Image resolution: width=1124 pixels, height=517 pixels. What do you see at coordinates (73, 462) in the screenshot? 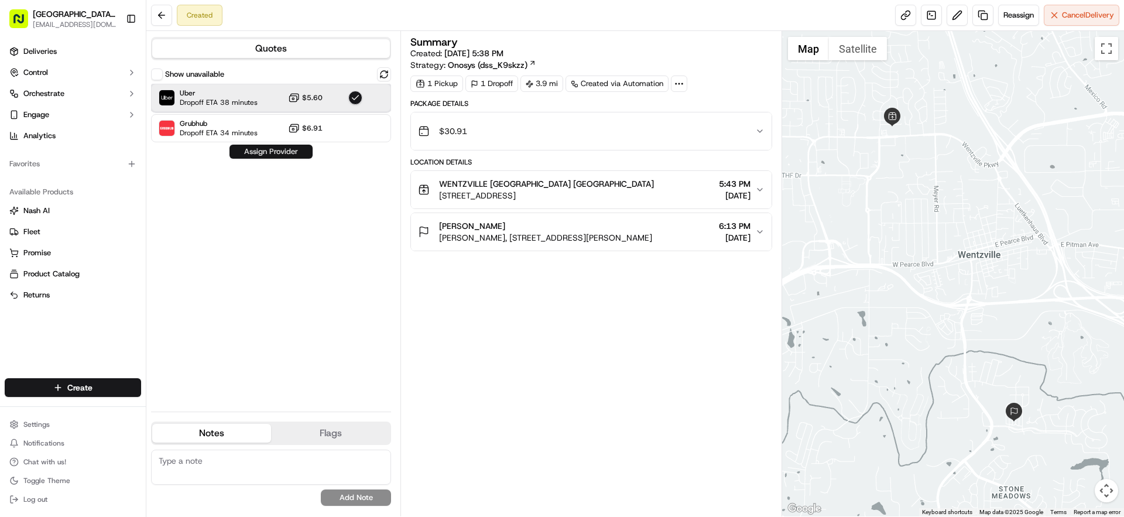
I see `button: Chat with us!` at bounding box center [73, 462].